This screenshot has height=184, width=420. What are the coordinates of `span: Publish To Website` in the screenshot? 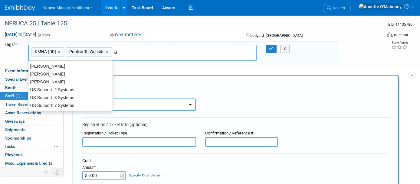 It's located at (86, 52).